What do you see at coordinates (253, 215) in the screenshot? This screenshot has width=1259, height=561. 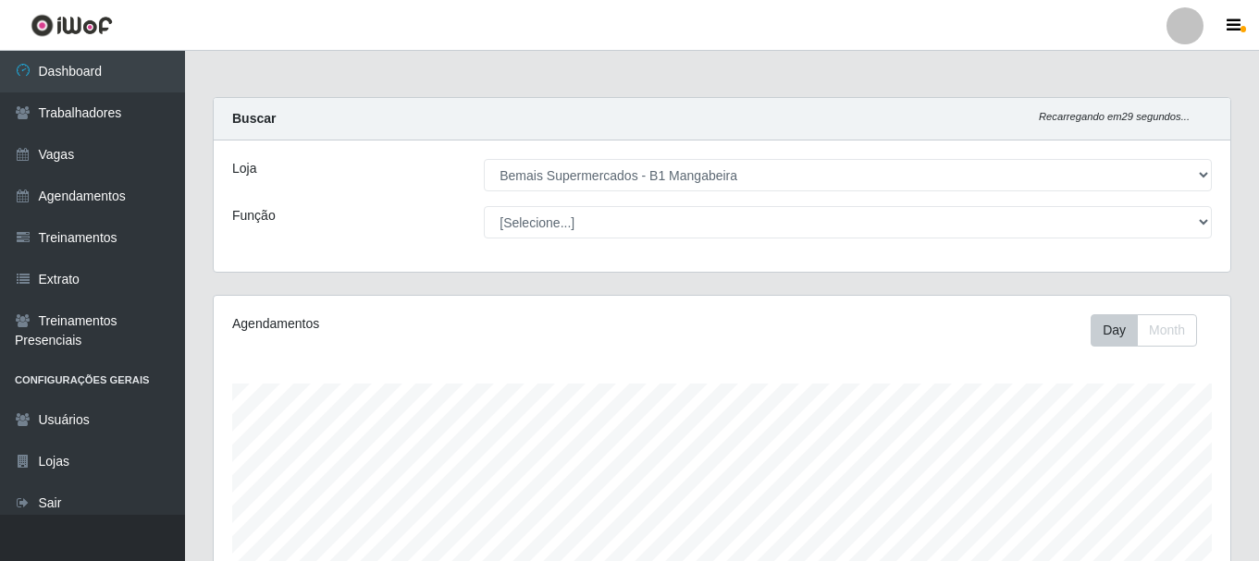 I see `label: Função` at bounding box center [253, 215].